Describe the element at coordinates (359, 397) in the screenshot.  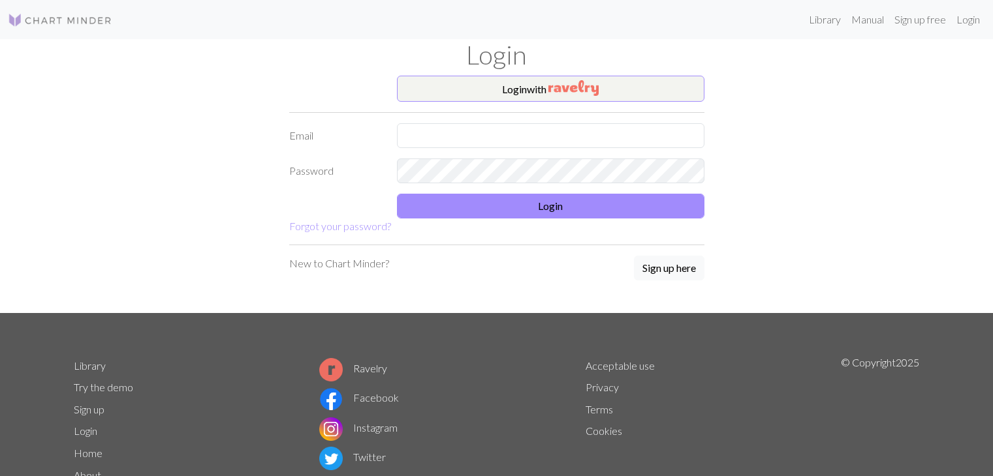
I see `a: Facebook` at that location.